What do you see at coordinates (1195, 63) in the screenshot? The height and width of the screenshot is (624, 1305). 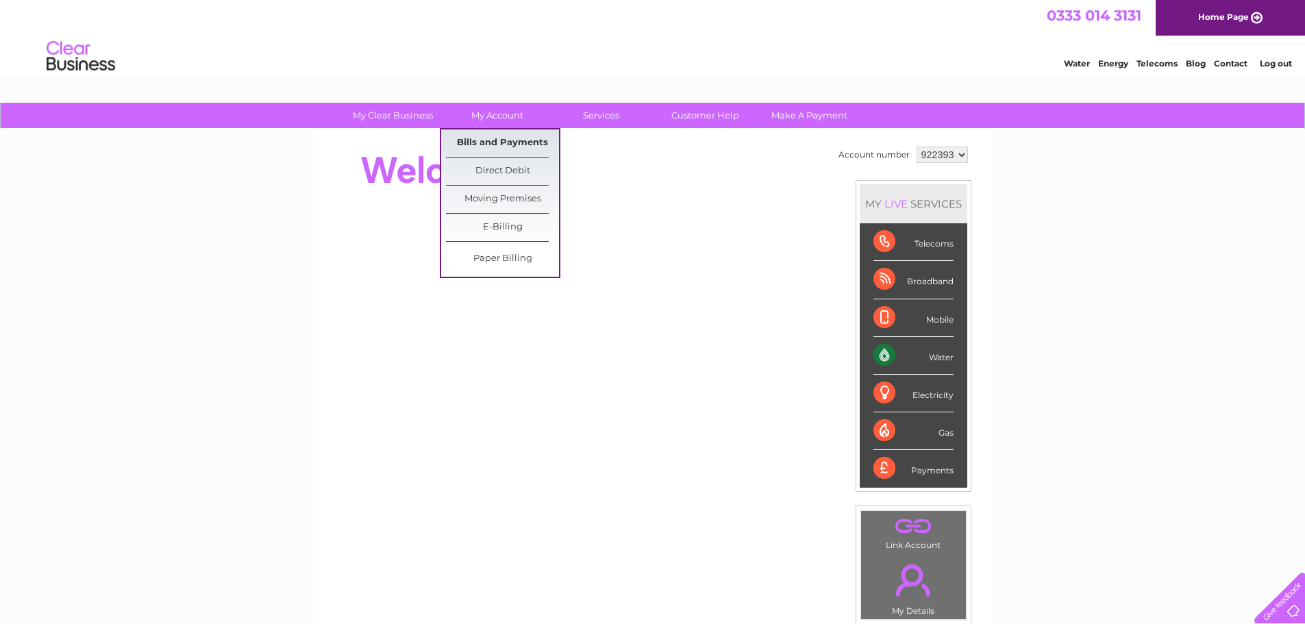 I see `a: Blog` at bounding box center [1195, 63].